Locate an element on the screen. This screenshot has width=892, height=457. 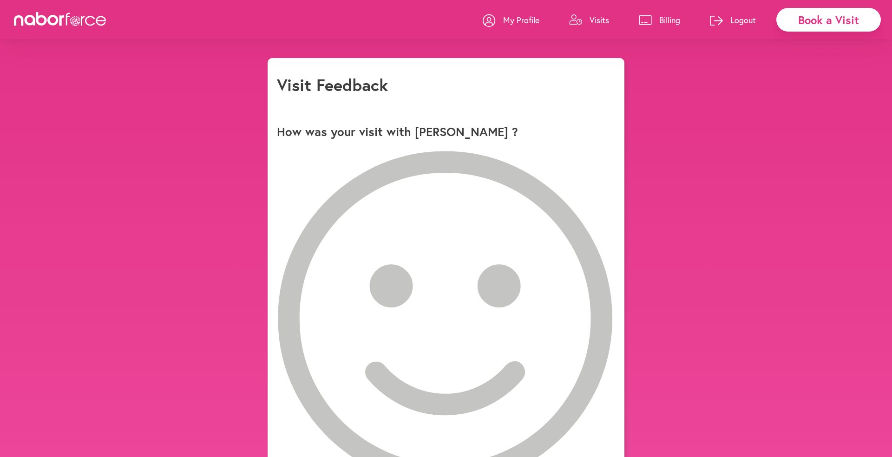
a: Billing is located at coordinates (659, 20).